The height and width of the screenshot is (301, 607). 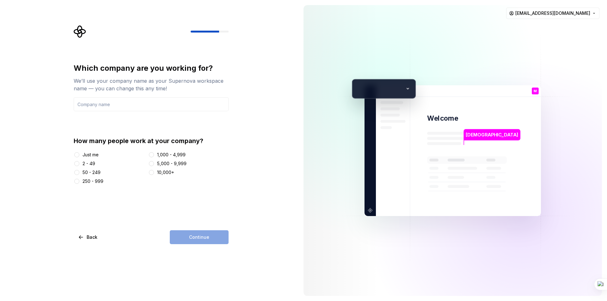 I want to click on div: We’ll use your company name as your Supernova workspace name — you can change this any time!, so click(x=151, y=85).